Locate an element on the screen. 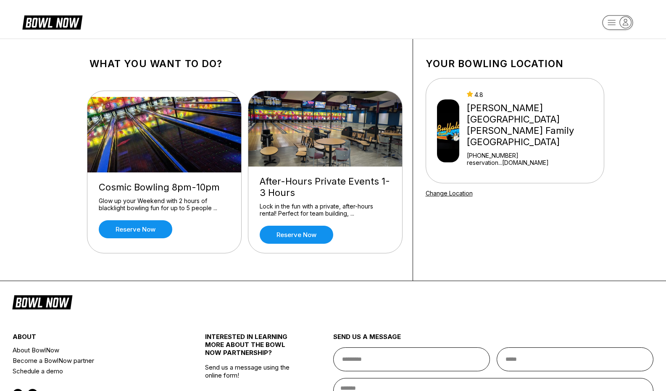 The image size is (666, 391). a: Schedule a demo is located at coordinates (92, 371).